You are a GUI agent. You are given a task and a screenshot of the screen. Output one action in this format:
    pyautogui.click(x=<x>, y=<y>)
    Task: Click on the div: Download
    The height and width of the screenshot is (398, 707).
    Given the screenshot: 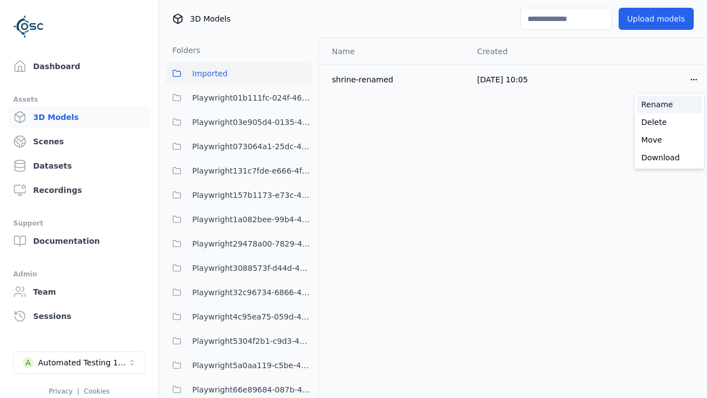 What is the action you would take?
    pyautogui.click(x=669, y=157)
    